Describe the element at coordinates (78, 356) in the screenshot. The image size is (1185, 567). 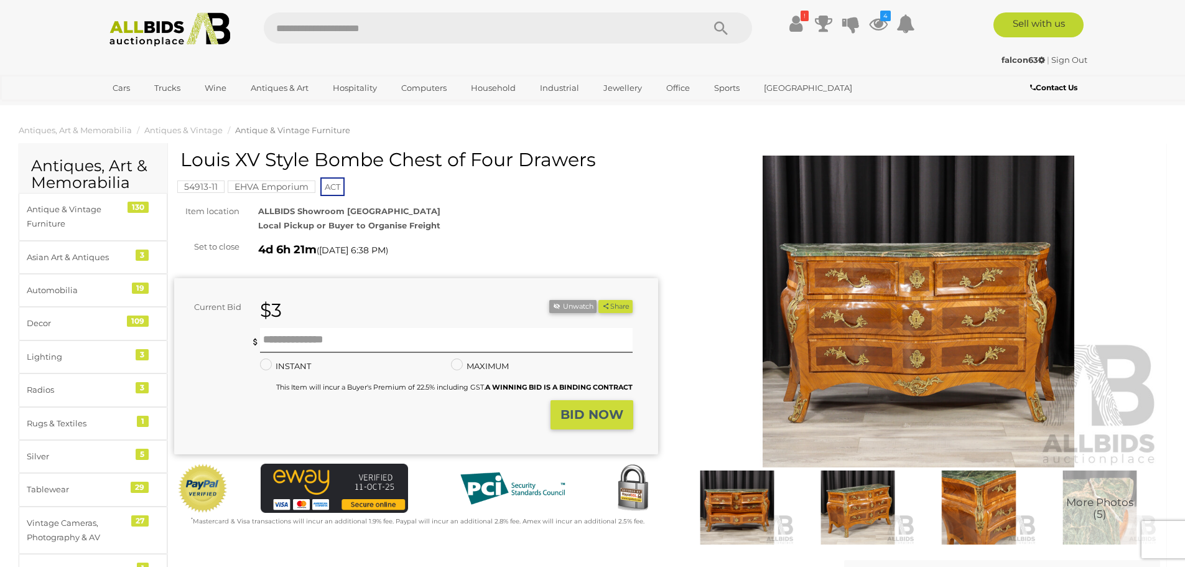
I see `div: Lighting` at that location.